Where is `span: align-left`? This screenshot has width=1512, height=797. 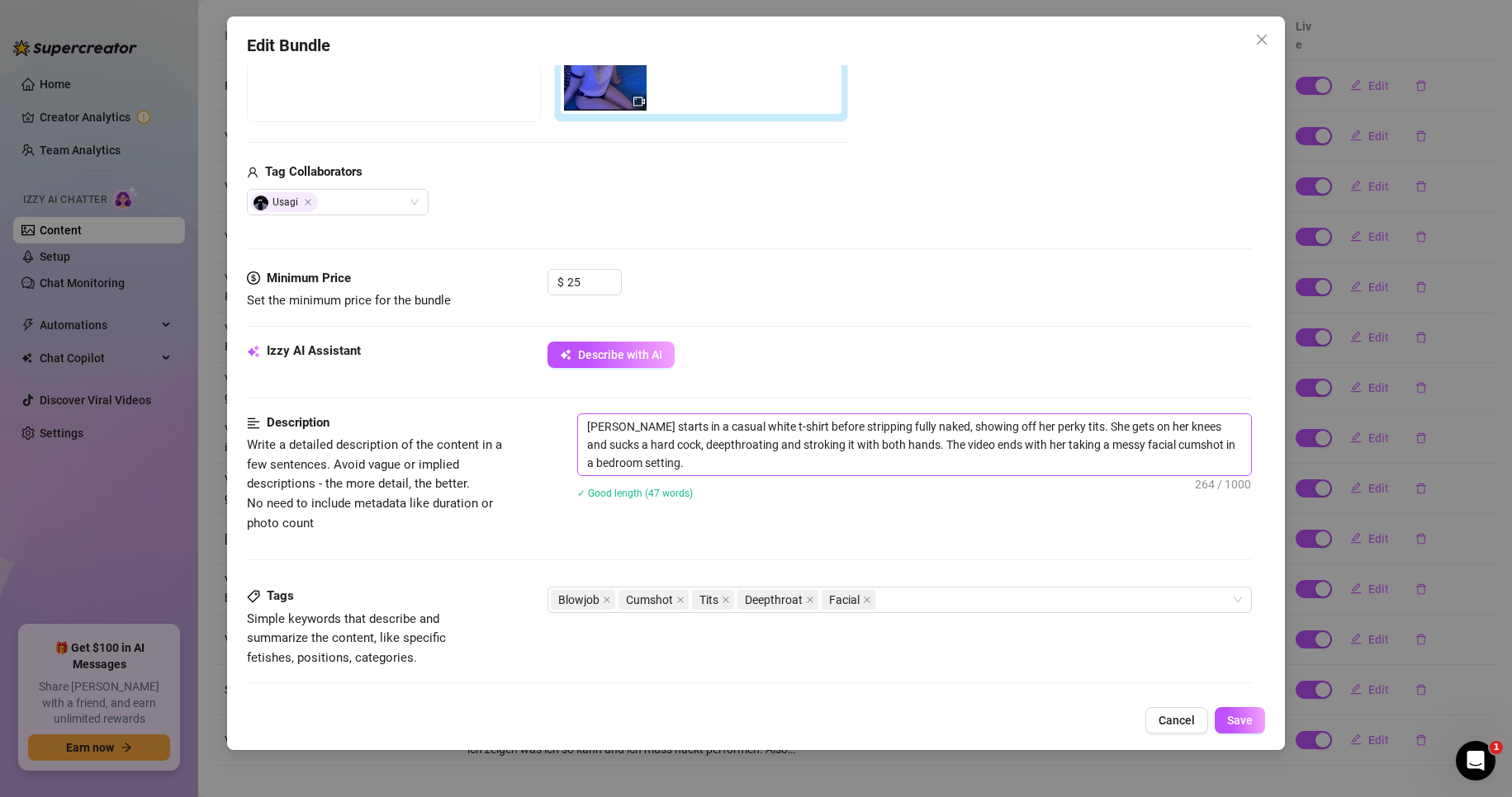 span: align-left is located at coordinates (253, 423).